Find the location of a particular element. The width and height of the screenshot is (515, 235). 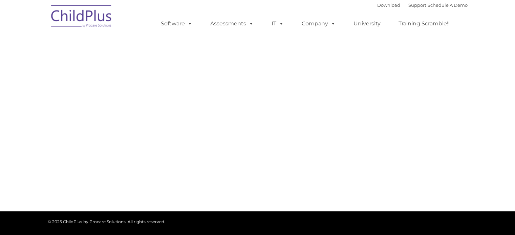

a: Training Scramble!! is located at coordinates (424, 24).